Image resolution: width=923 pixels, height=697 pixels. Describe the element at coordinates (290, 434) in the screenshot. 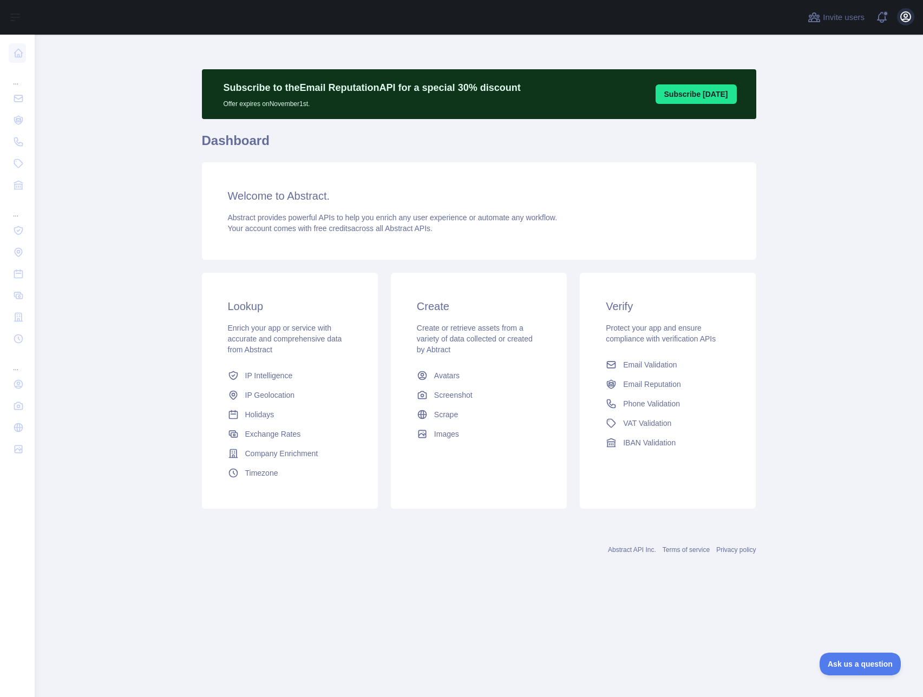

I see `a: Exchange Rates` at that location.